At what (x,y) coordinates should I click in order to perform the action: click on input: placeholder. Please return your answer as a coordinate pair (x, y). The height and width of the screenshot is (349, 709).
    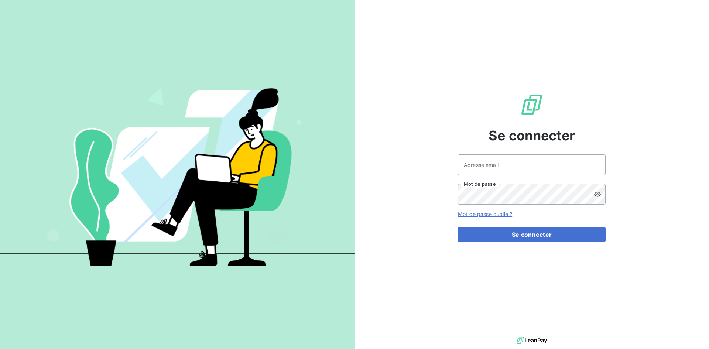
    Looking at the image, I should click on (532, 165).